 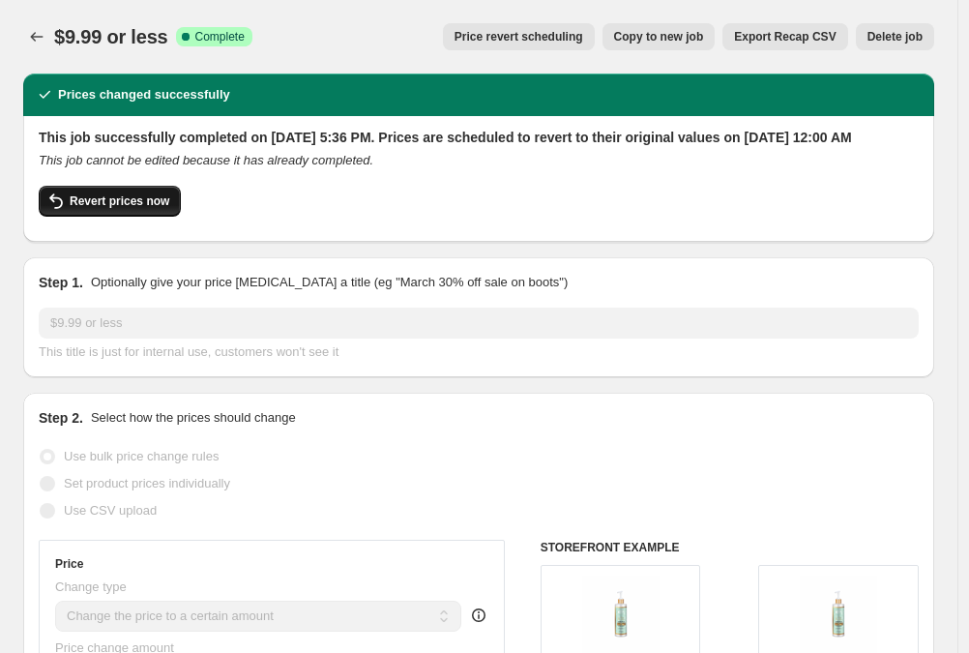 I want to click on button: Price change jobs, so click(x=37, y=37).